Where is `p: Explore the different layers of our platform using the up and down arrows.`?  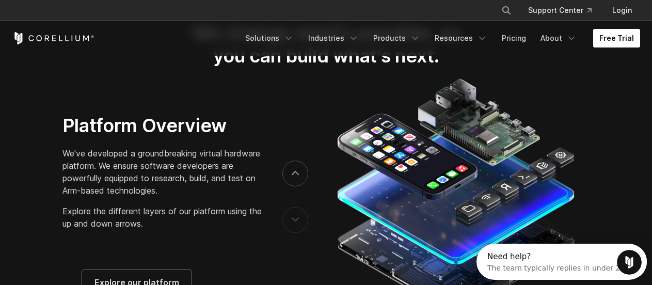 p: Explore the different layers of our platform using the up and down arrows. is located at coordinates (162, 217).